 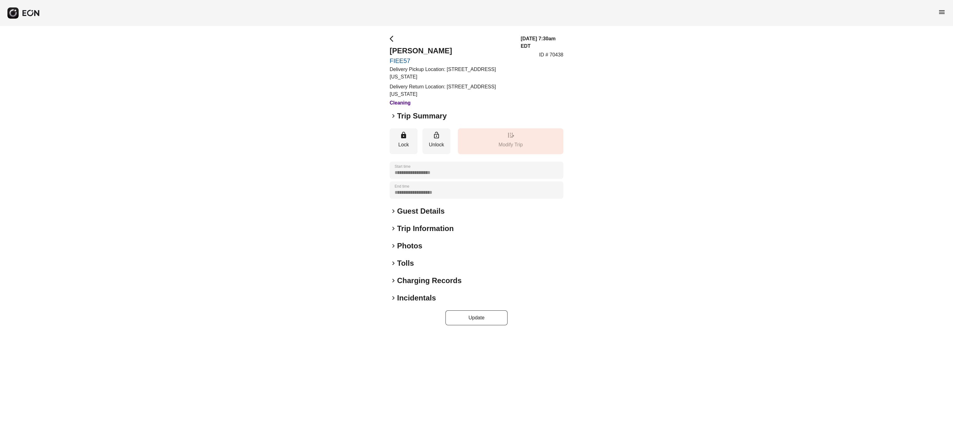 I want to click on a: FIEE57, so click(x=451, y=61).